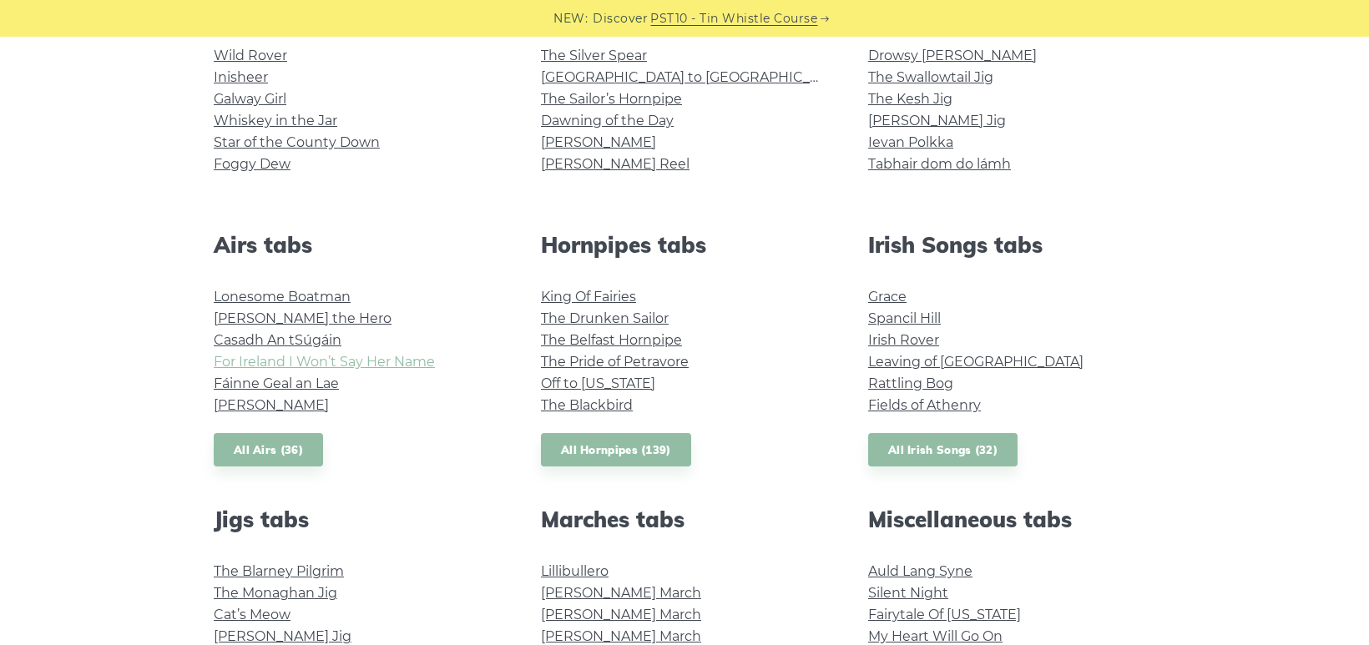 The width and height of the screenshot is (1369, 645). Describe the element at coordinates (276, 120) in the screenshot. I see `a: Whiskey in the Jar` at that location.